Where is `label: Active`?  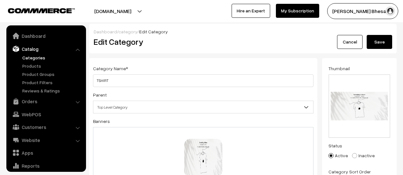
label: Active is located at coordinates (338, 156).